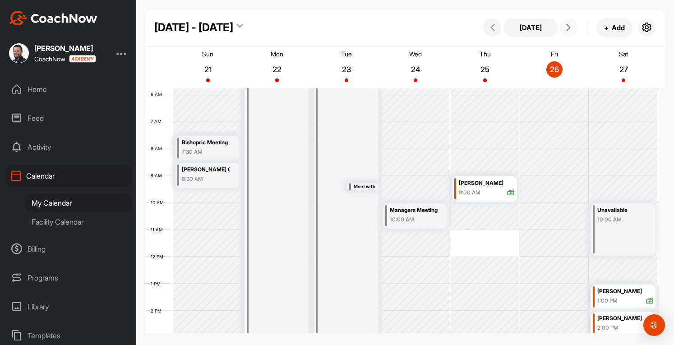 The width and height of the screenshot is (674, 345). Describe the element at coordinates (208, 70) in the screenshot. I see `p: 21` at that location.